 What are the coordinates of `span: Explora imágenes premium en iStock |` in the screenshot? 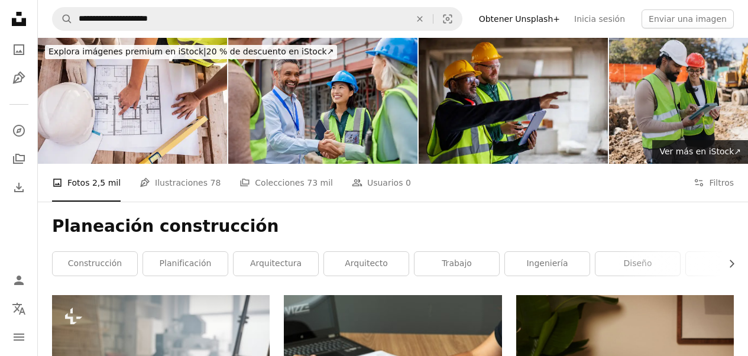 It's located at (127, 51).